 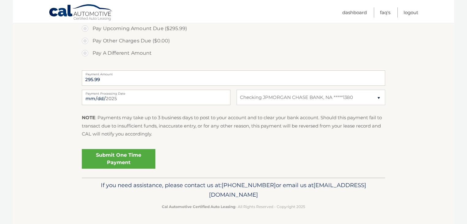 I want to click on label: Payment Processing Date, so click(x=156, y=92).